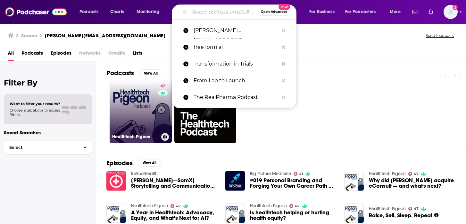 The width and height of the screenshot is (466, 224). Describe the element at coordinates (235, 180) in the screenshot. I see `img: #019 Personal Branding and Forging Your Own Career Path — Dr James Somauroo (somX)` at that location.